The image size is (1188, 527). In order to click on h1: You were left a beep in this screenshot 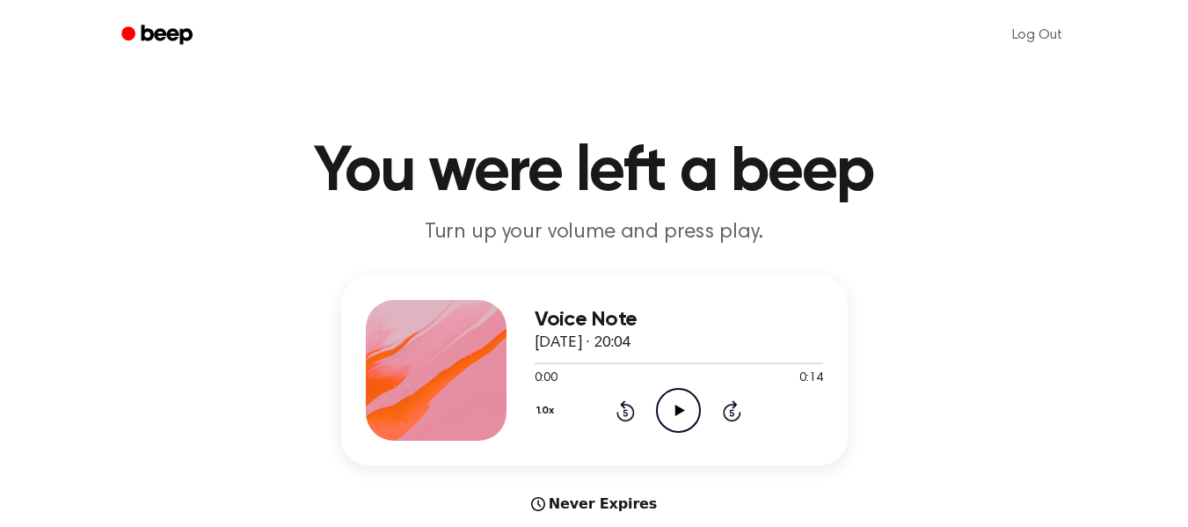, I will do `click(594, 172)`.